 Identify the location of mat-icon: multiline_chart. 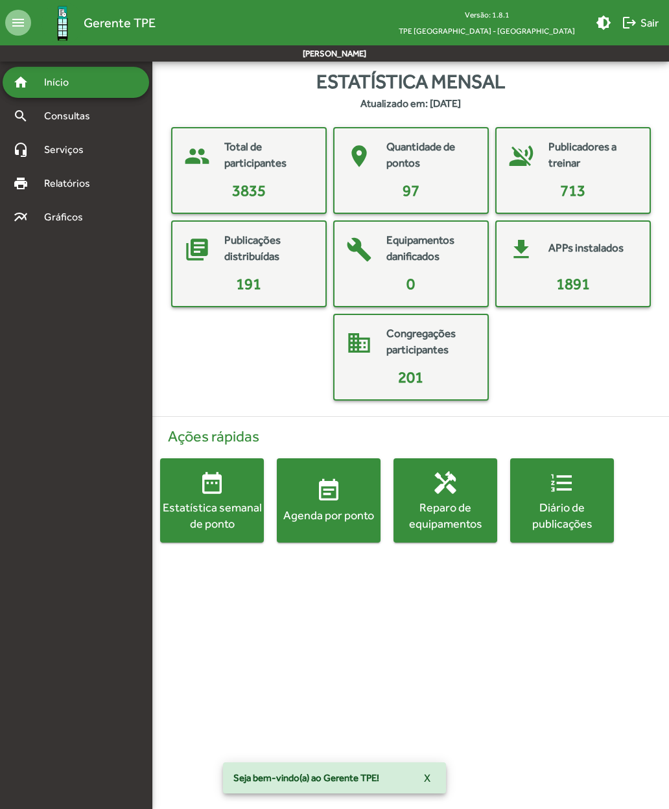
(21, 217).